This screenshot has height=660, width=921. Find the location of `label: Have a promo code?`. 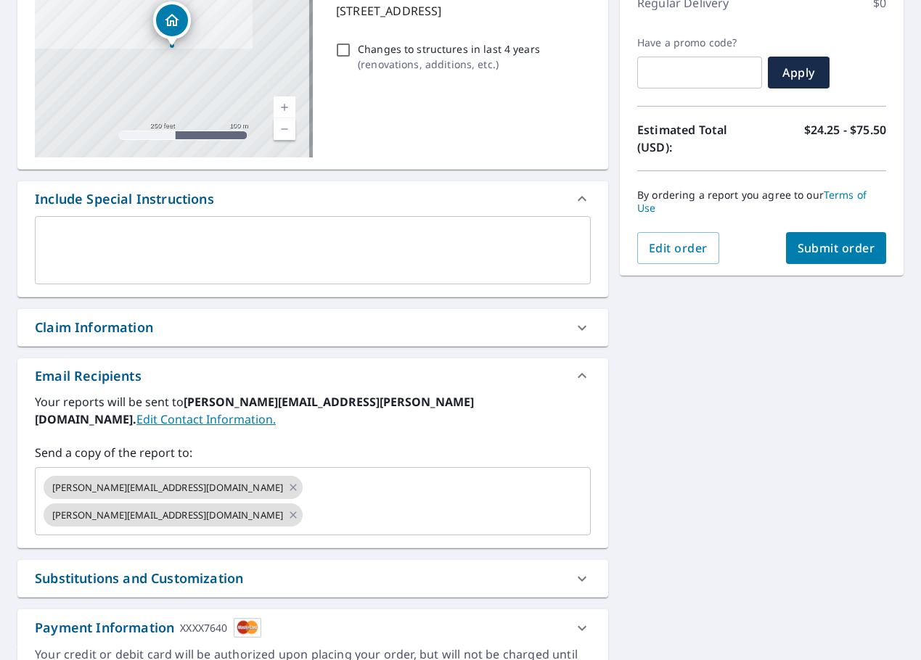

label: Have a promo code? is located at coordinates (699, 43).